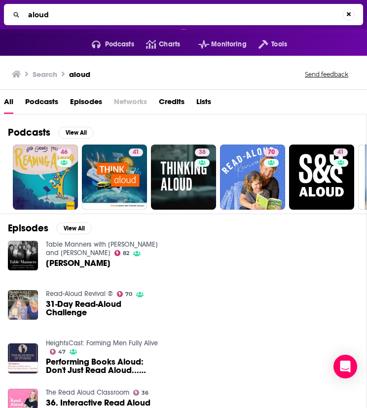 The image size is (367, 408). Describe the element at coordinates (62, 352) in the screenshot. I see `span: 47` at that location.